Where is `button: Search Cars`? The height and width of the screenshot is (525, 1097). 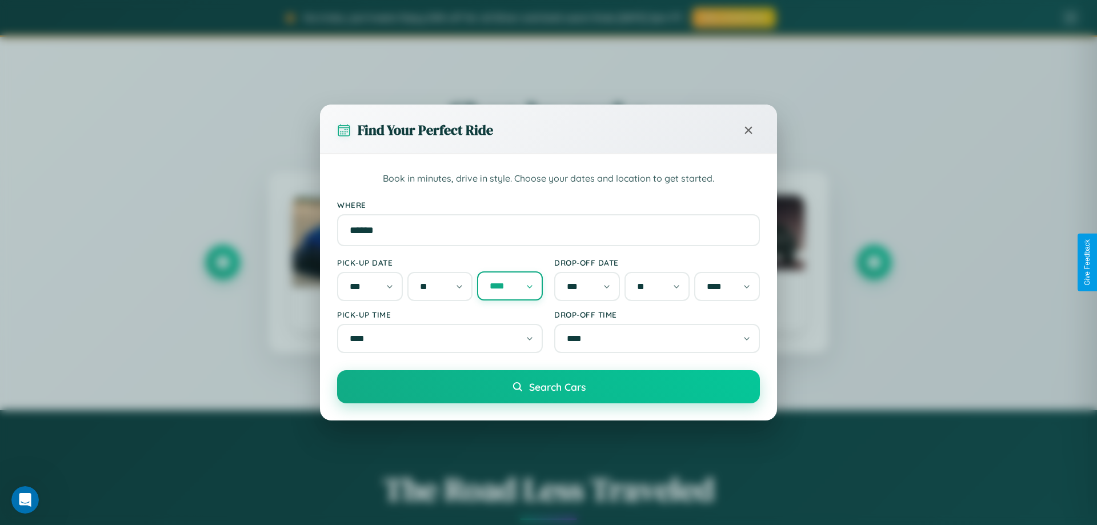 button: Search Cars is located at coordinates (549, 387).